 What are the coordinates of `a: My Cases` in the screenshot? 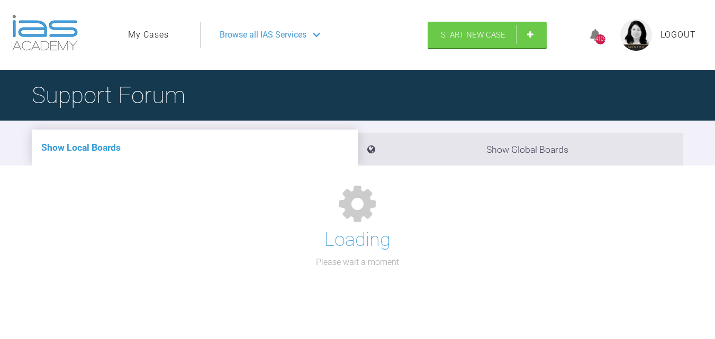 It's located at (148, 35).